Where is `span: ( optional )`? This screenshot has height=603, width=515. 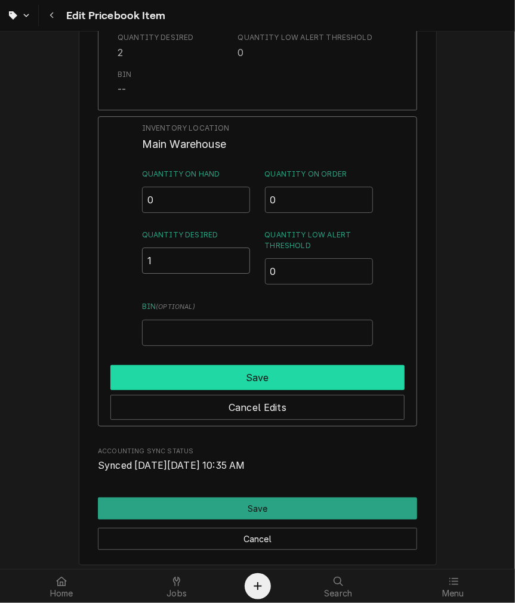 span: ( optional ) is located at coordinates (175, 306).